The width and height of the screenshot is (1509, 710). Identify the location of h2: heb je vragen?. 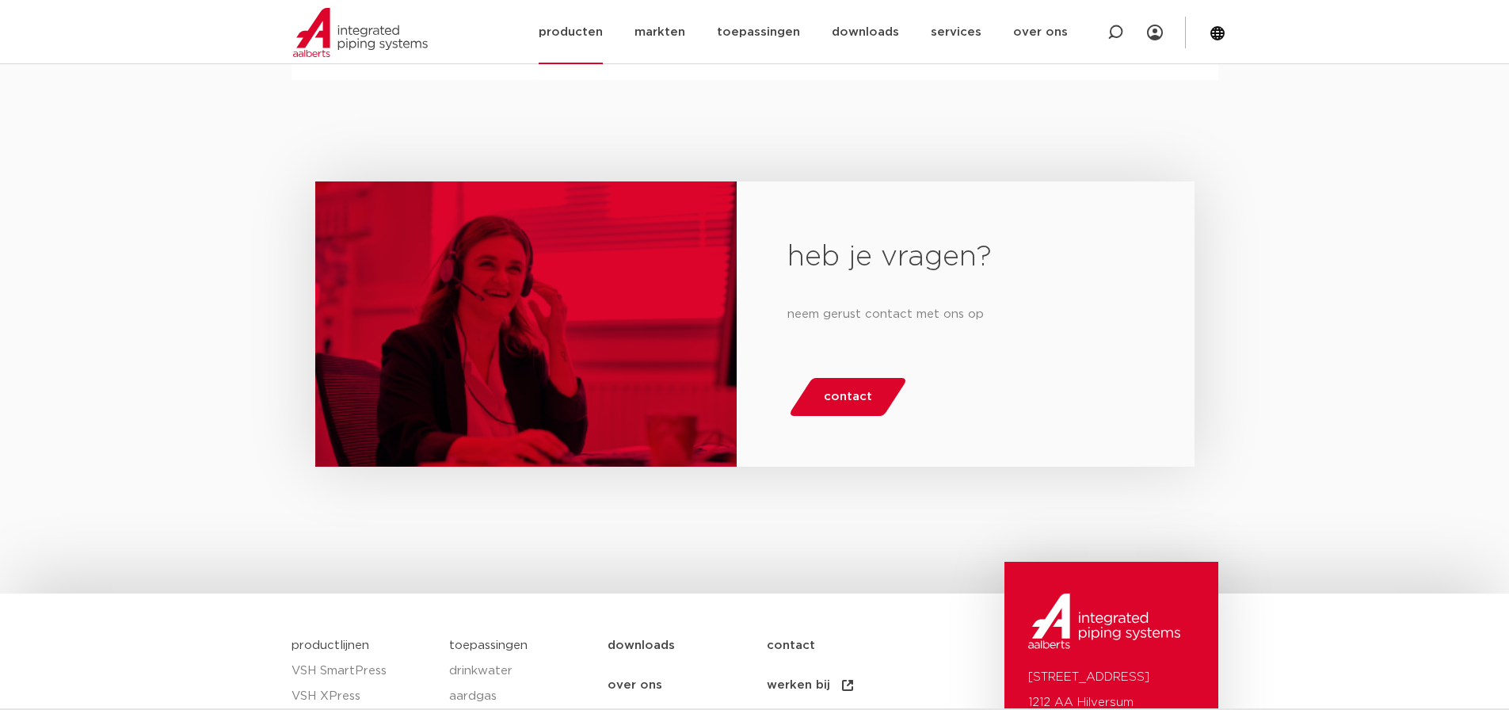
(965, 257).